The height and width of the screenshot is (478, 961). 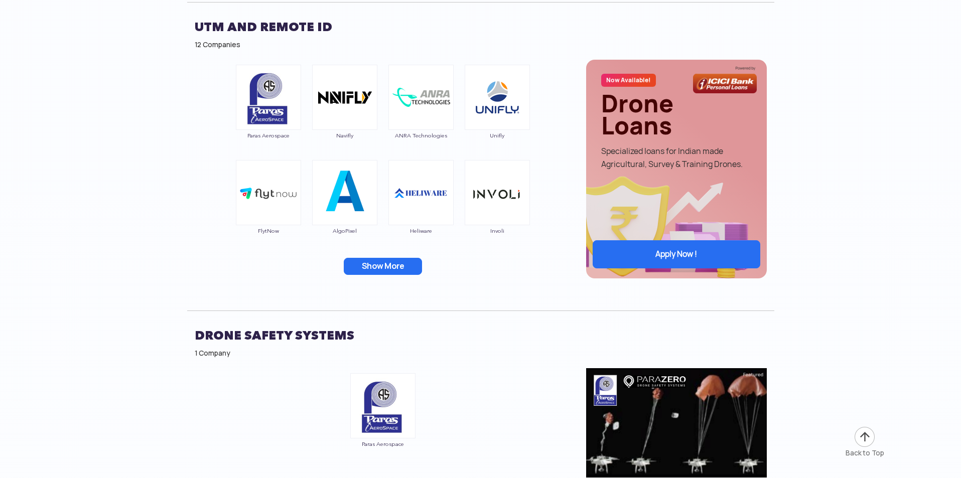 What do you see at coordinates (269, 211) in the screenshot?
I see `a: FlytNow` at bounding box center [269, 211].